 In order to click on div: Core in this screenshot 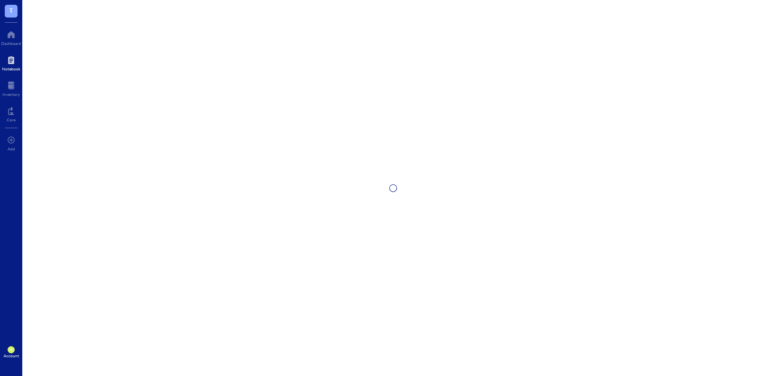, I will do `click(11, 120)`.